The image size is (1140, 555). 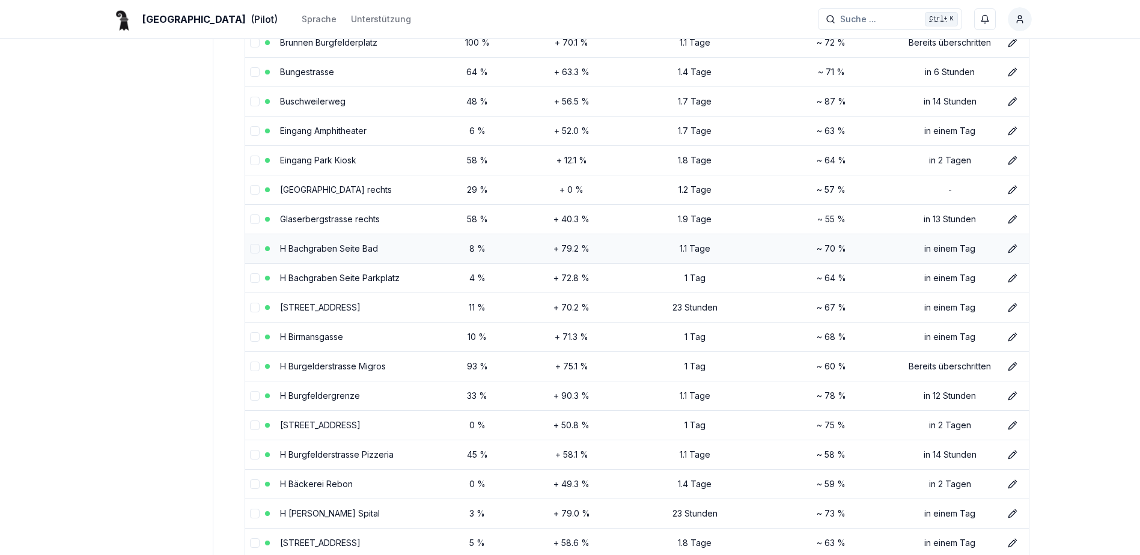 I want to click on a: Eingang Park Kiosk, so click(x=318, y=160).